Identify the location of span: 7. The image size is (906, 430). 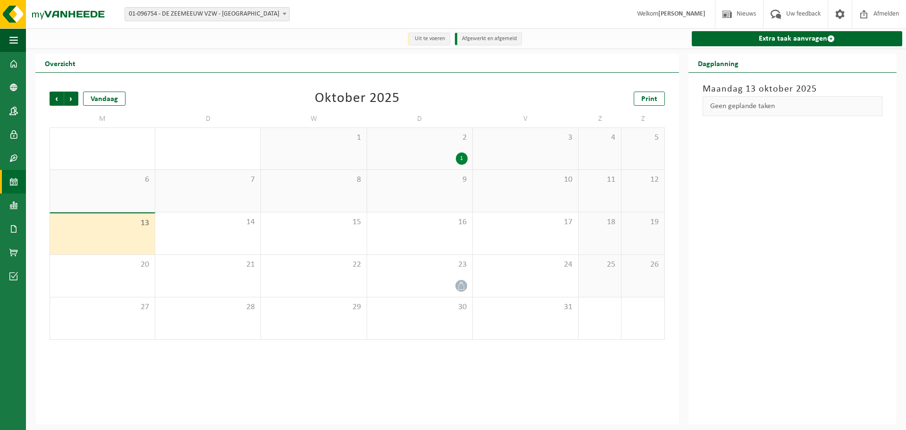
(208, 180).